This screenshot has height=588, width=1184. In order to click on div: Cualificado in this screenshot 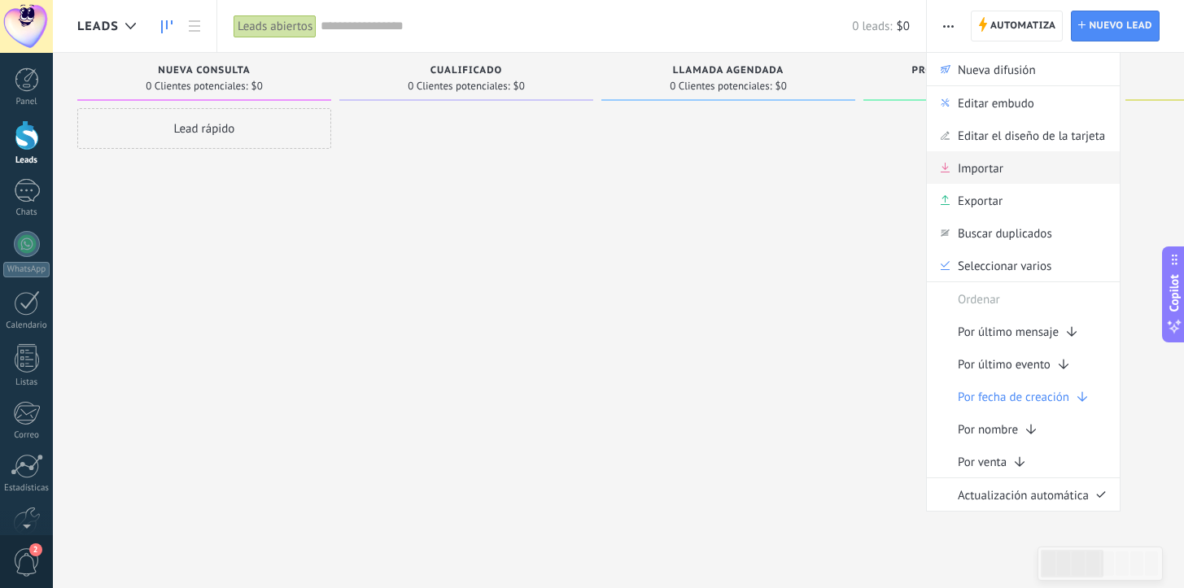, I will do `click(466, 72)`.